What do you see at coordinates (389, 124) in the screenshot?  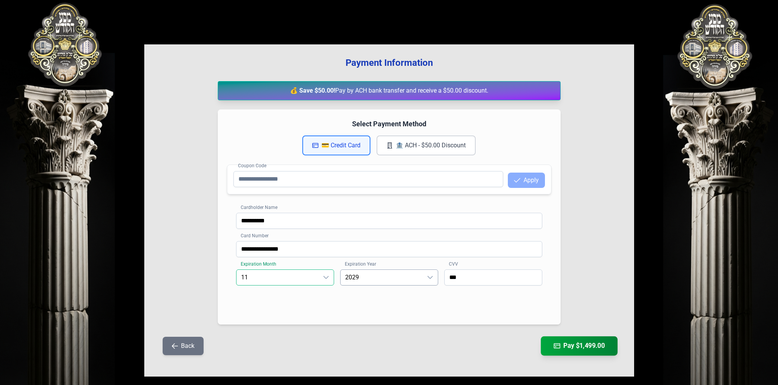 I see `h4: Select Payment Method` at bounding box center [389, 124].